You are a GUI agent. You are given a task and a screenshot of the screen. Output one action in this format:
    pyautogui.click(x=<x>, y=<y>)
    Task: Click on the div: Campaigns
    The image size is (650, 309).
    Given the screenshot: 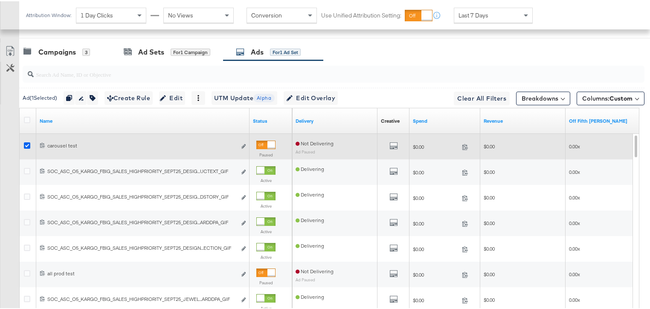 What is the action you would take?
    pyautogui.click(x=57, y=51)
    